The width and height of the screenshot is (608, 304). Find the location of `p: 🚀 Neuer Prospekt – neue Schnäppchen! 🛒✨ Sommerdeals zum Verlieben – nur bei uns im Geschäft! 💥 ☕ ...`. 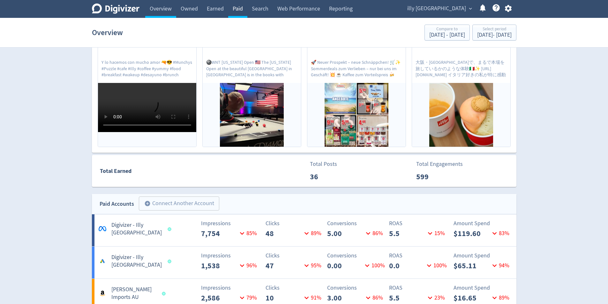

p: 🚀 Neuer Prospekt – neue Schnäppchen! 🛒✨ Sommerdeals zum Verlieben – nur bei uns im Geschäft! 💥 ☕ ... is located at coordinates (356, 68).